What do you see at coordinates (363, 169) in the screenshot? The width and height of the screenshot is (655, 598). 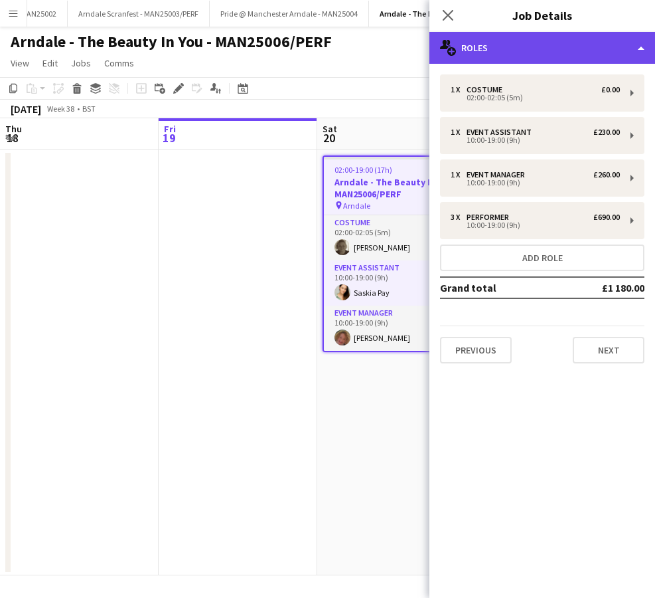 I see `span: 02:00-19:00 (17h)` at bounding box center [363, 169].